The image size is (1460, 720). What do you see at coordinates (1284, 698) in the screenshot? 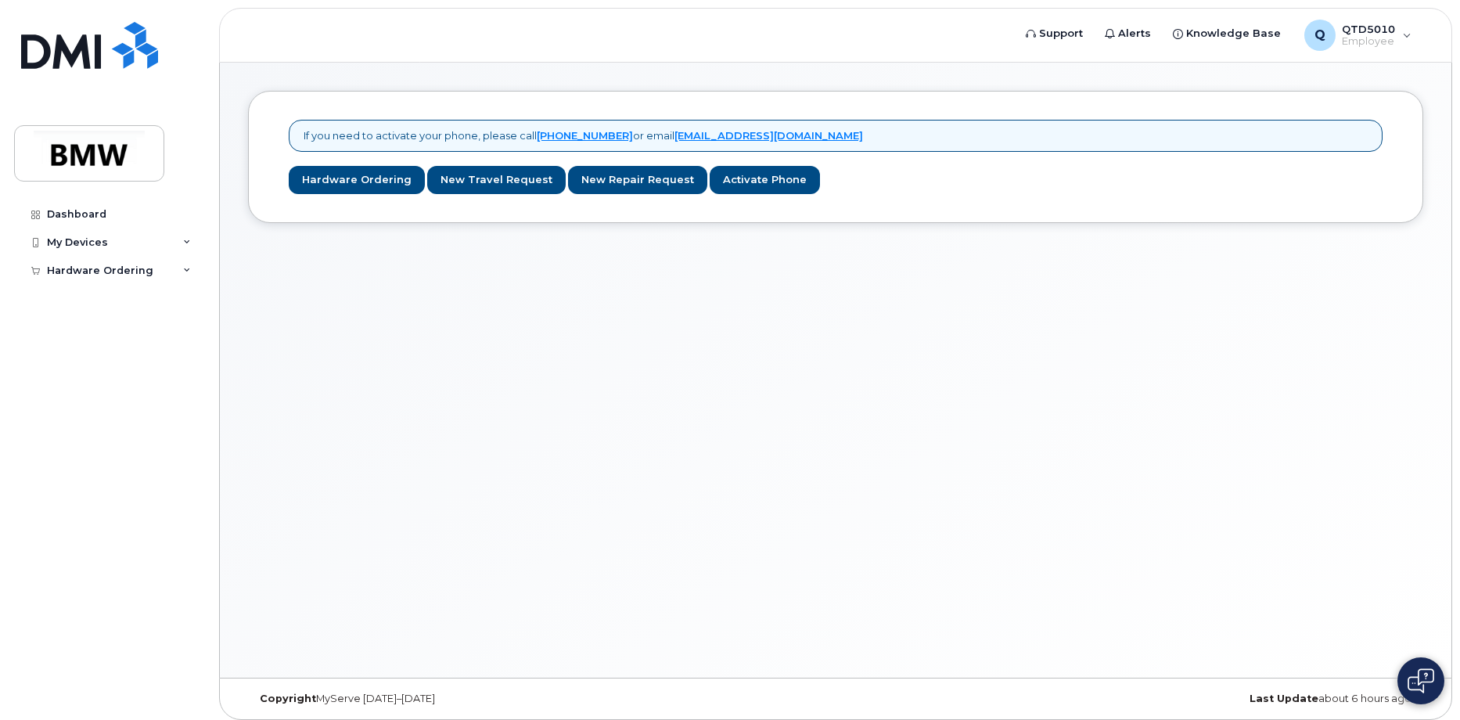
I see `strong: Last Update` at bounding box center [1284, 698].